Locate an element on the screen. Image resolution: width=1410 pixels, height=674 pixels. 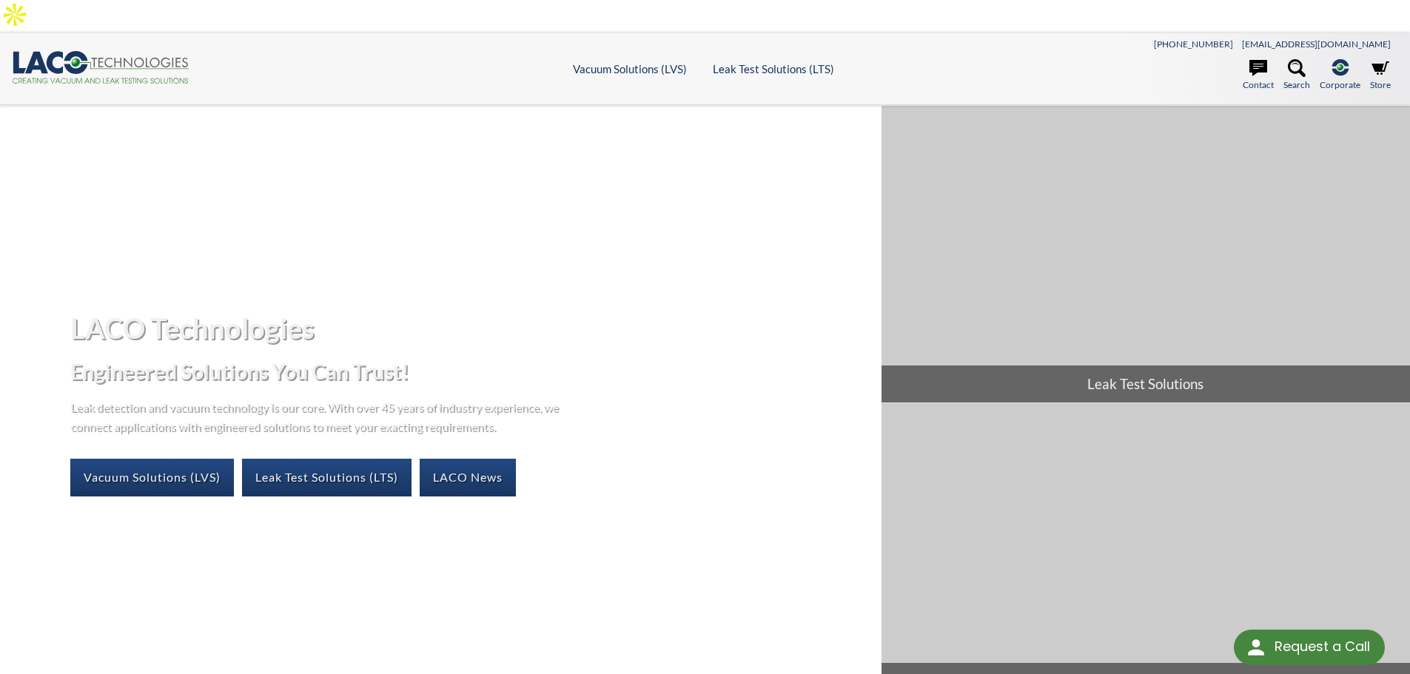
p: Leak detection and vacuum technology is our core. With over 45 years of industry experience, we c... is located at coordinates (318, 416).